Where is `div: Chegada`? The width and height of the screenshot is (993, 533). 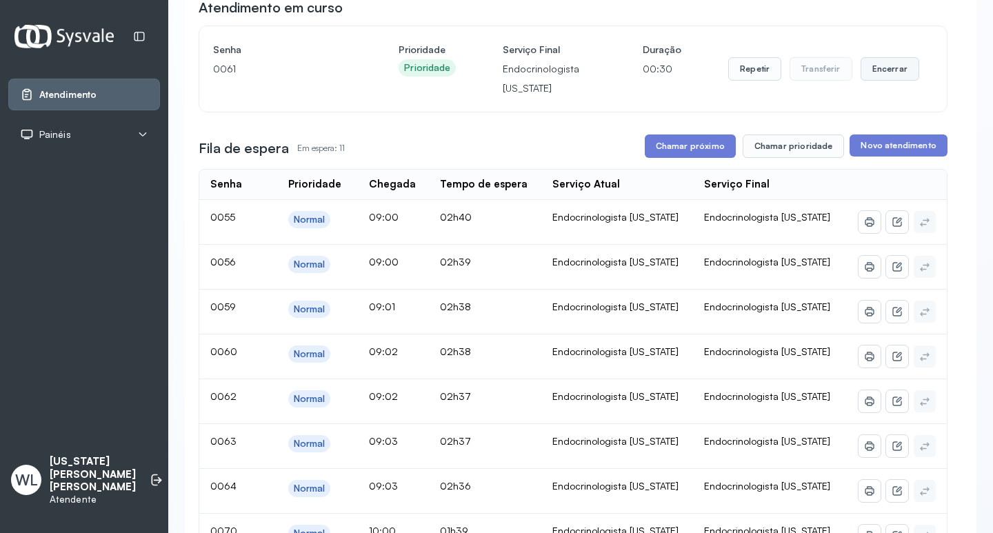
div: Chegada is located at coordinates (392, 184).